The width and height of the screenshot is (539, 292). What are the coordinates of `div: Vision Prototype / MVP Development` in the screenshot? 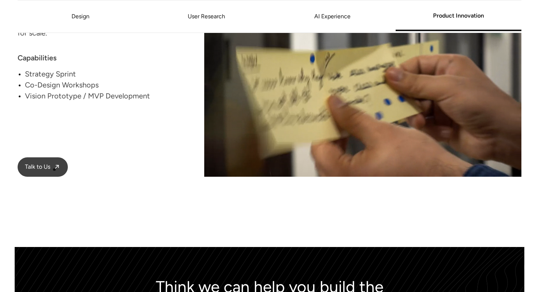 It's located at (100, 96).